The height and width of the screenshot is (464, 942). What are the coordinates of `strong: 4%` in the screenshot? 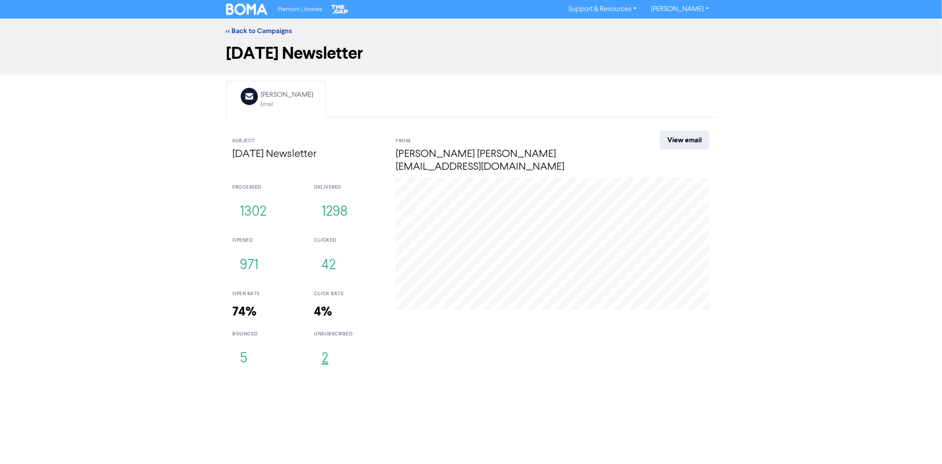 It's located at (323, 311).